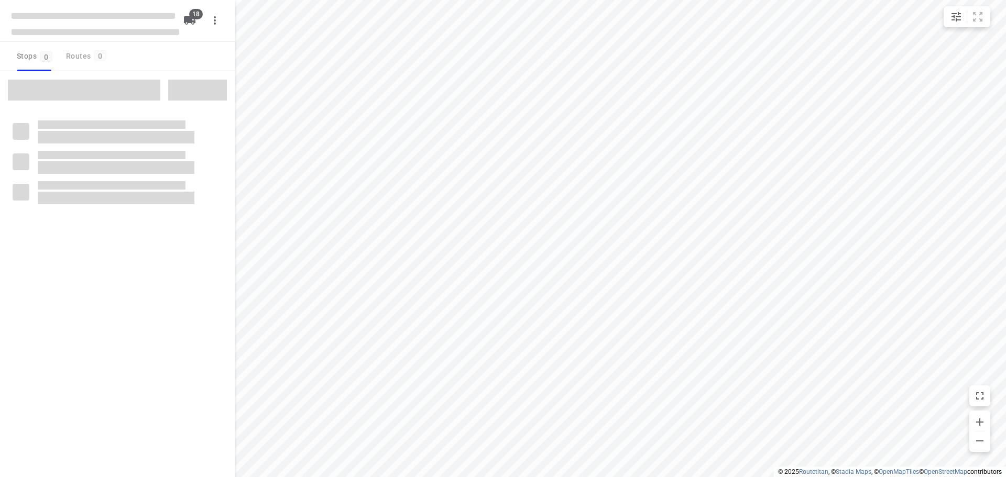  What do you see at coordinates (889, 472) in the screenshot?
I see `li: © 2025 , © , © © contributors` at bounding box center [889, 472].